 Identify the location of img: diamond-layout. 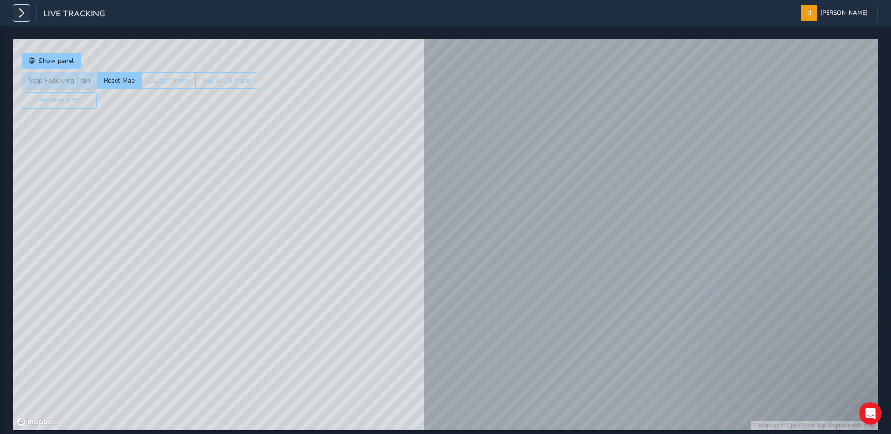
(809, 13).